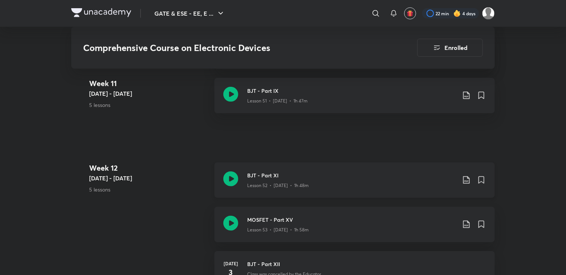  Describe the element at coordinates (149, 168) in the screenshot. I see `h4: Week 12` at that location.